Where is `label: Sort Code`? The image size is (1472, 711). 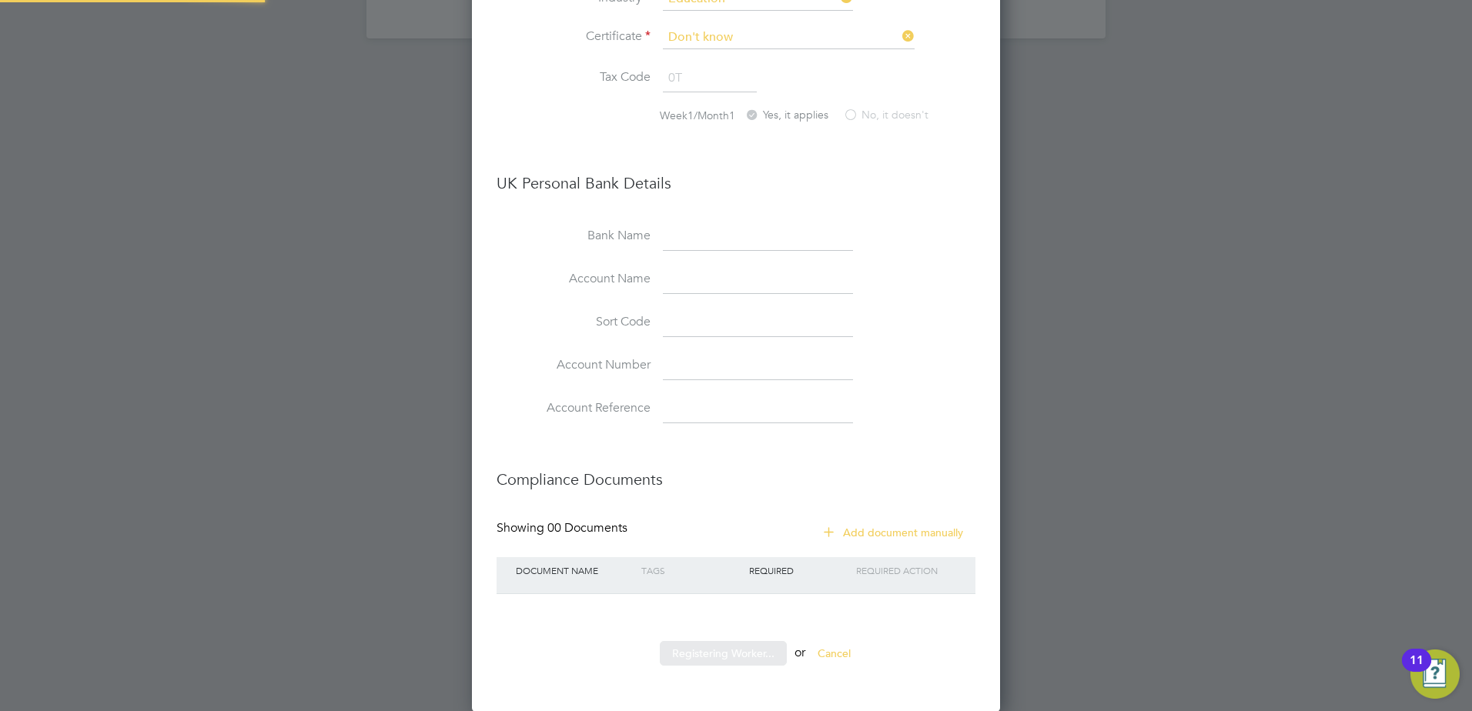 label: Sort Code is located at coordinates (573, 322).